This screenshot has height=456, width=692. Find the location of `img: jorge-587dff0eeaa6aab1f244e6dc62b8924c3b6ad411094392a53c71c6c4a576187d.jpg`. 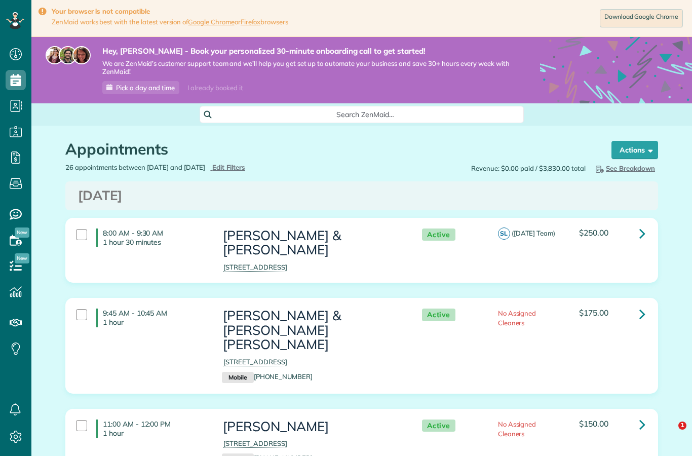

img: jorge-587dff0eeaa6aab1f244e6dc62b8924c3b6ad411094392a53c71c6c4a576187d.jpg is located at coordinates (68, 55).